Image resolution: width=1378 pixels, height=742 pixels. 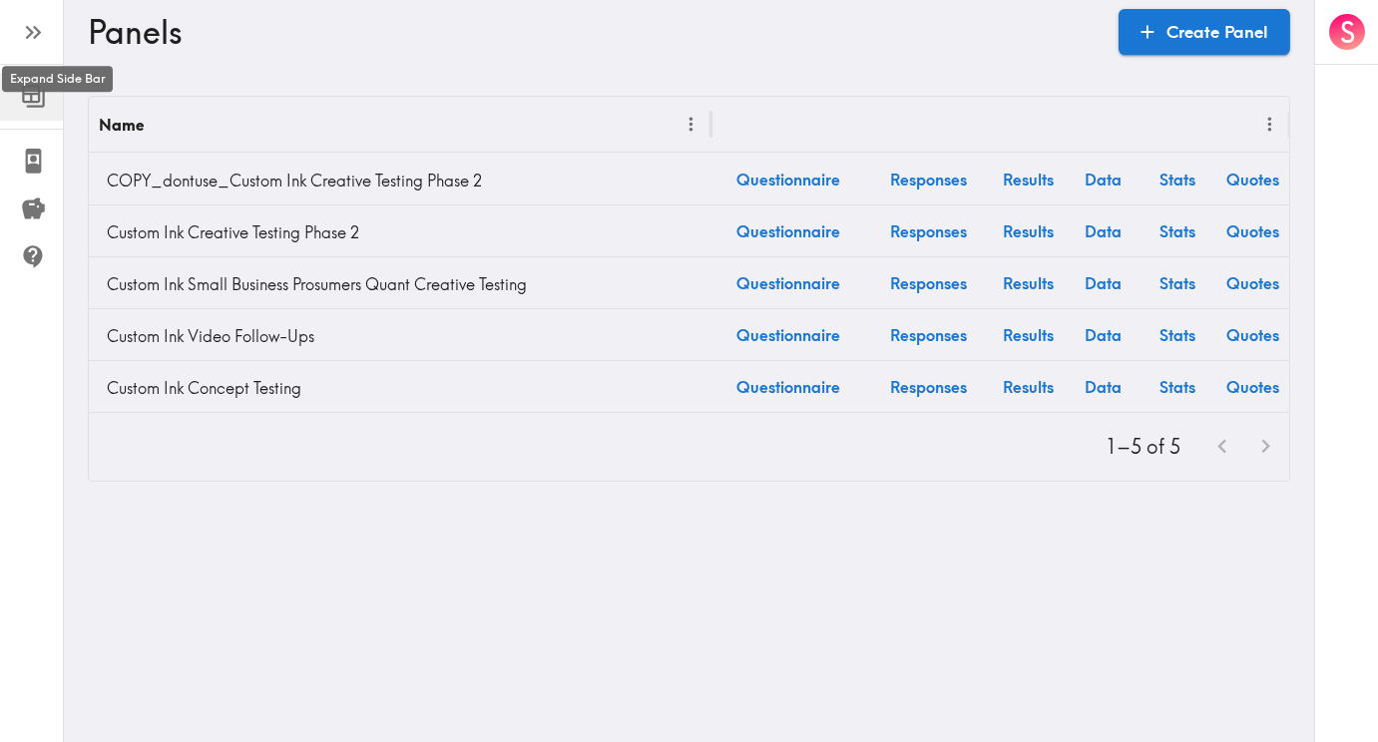 I want to click on div: Expand Side Bar, so click(x=57, y=79).